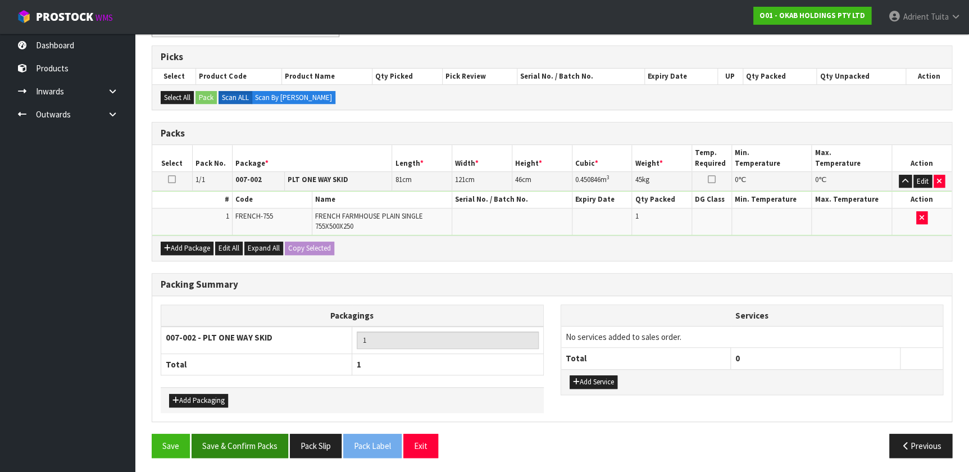  What do you see at coordinates (235, 98) in the screenshot?
I see `label: Scan ALL` at bounding box center [235, 98].